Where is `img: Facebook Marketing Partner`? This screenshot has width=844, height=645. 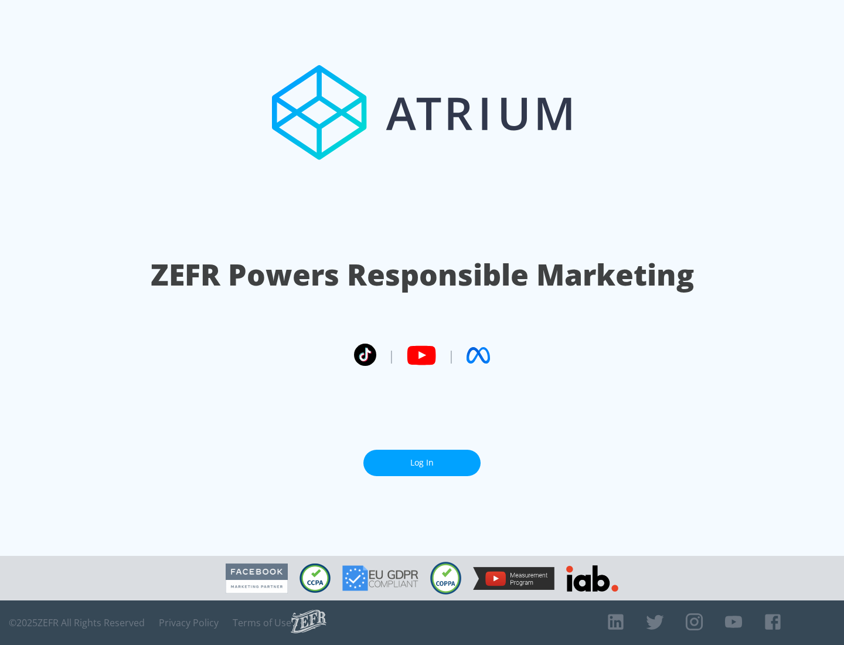 img: Facebook Marketing Partner is located at coordinates (257, 578).